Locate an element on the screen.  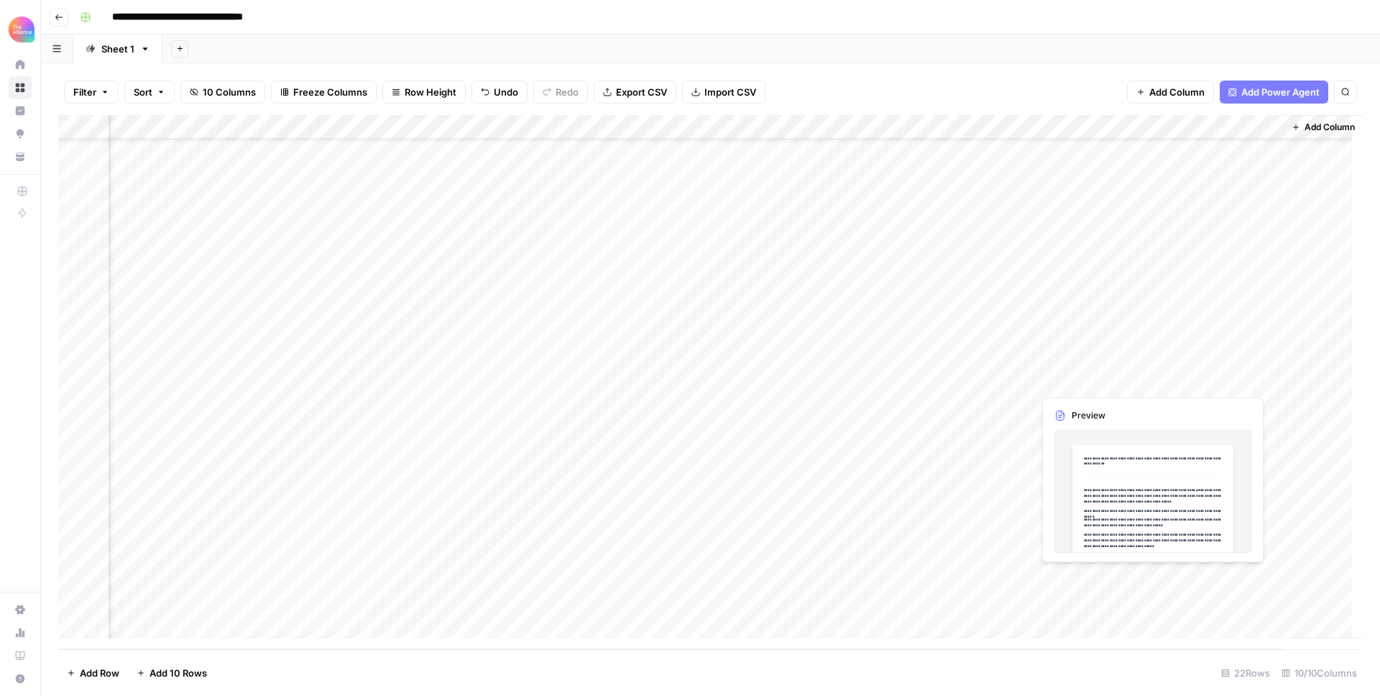
span: Add Row is located at coordinates (99, 673).